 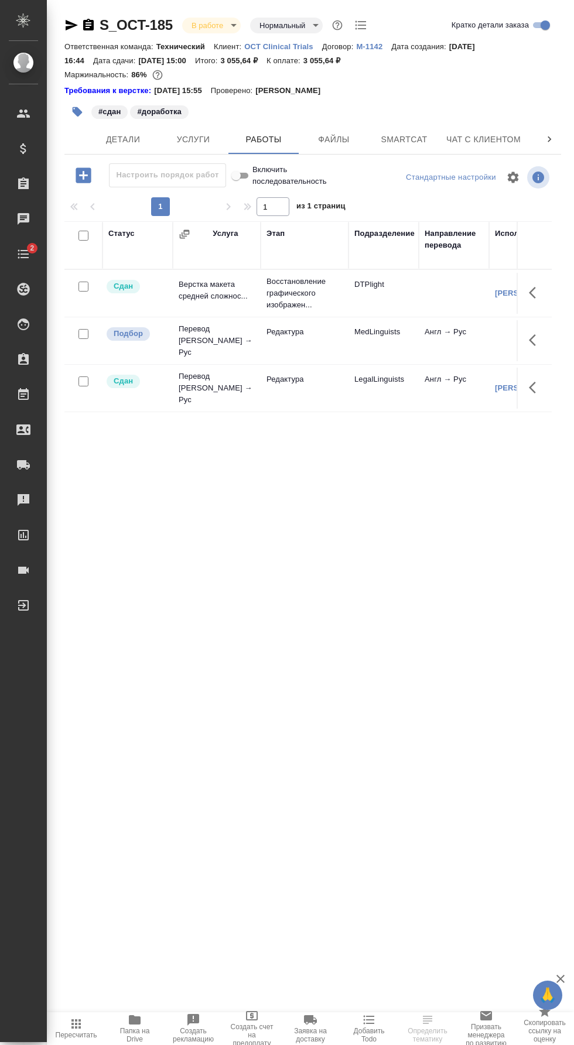 What do you see at coordinates (193, 139) in the screenshot?
I see `span: Услуги` at bounding box center [193, 139].